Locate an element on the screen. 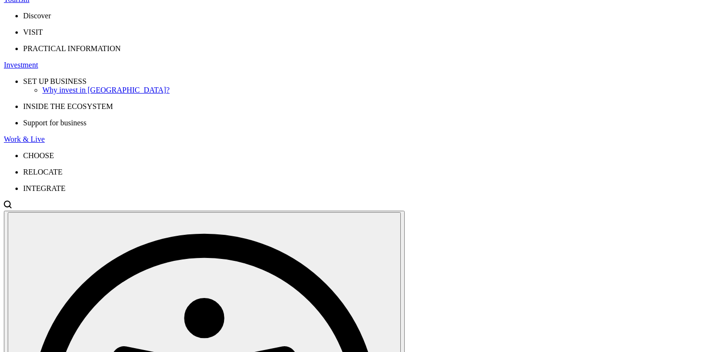 The image size is (725, 352). span: CHOOSE is located at coordinates (39, 155).